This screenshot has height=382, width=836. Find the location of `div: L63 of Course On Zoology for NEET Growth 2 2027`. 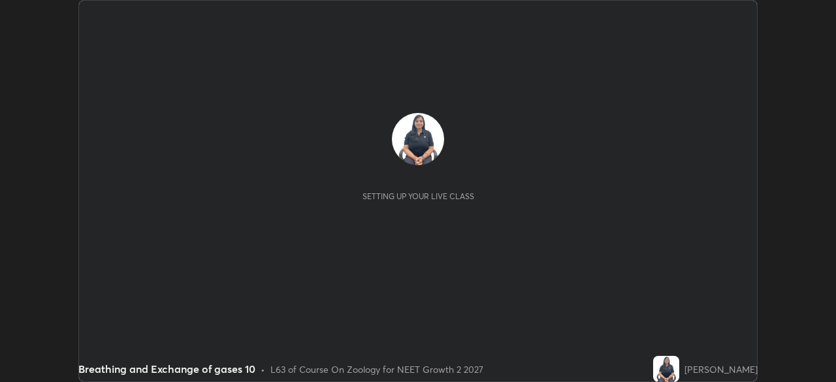

div: L63 of Course On Zoology for NEET Growth 2 2027 is located at coordinates (377, 369).